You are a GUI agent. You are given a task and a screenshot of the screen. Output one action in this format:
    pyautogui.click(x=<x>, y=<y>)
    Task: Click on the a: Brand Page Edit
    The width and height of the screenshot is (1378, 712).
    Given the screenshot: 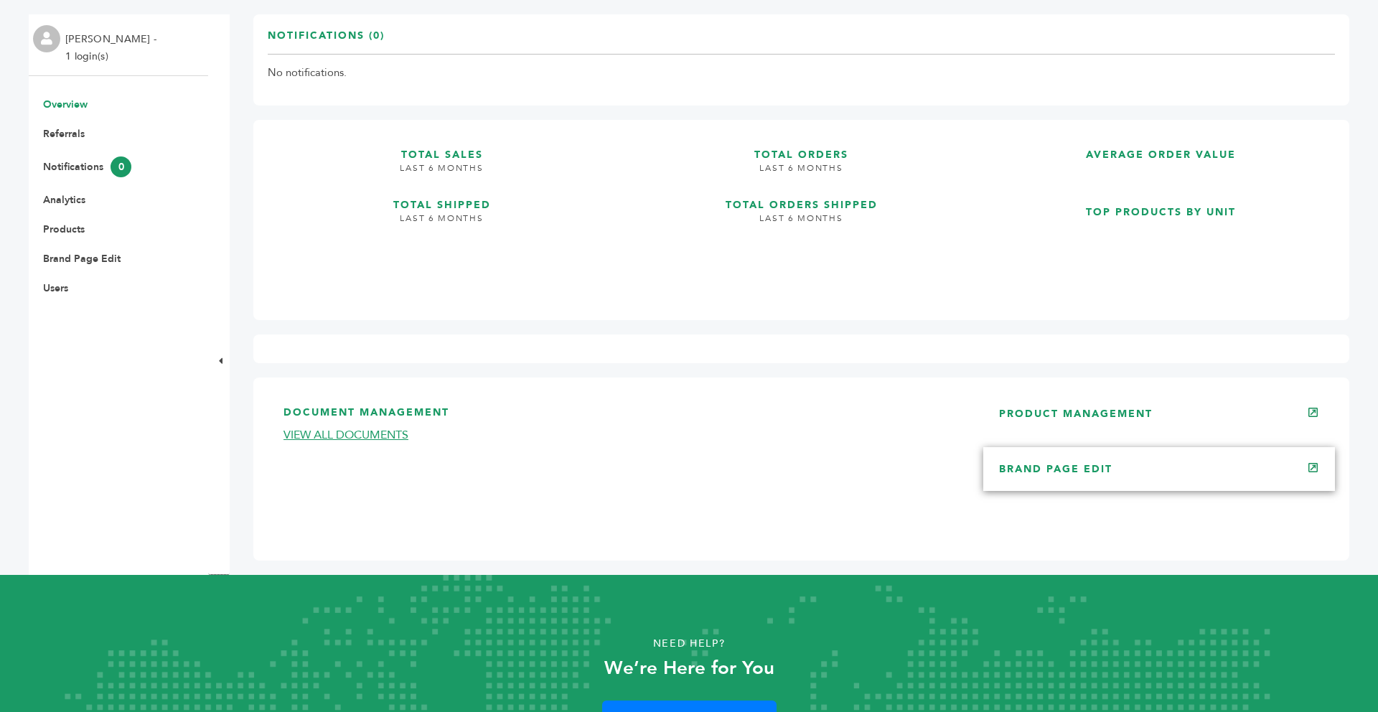 What is the action you would take?
    pyautogui.click(x=82, y=258)
    